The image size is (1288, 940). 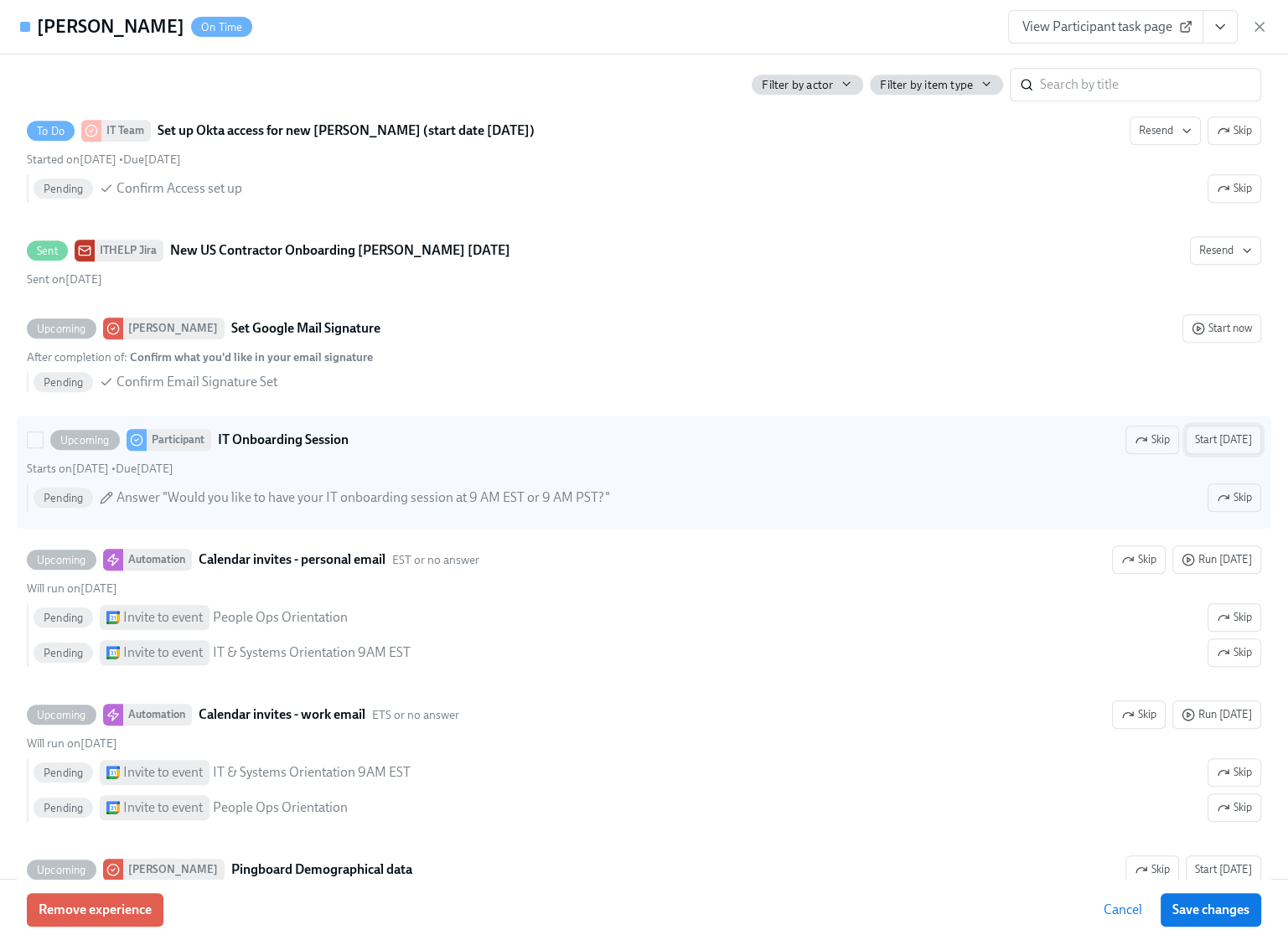 What do you see at coordinates (1123, 910) in the screenshot?
I see `button: Cancel` at bounding box center [1123, 910].